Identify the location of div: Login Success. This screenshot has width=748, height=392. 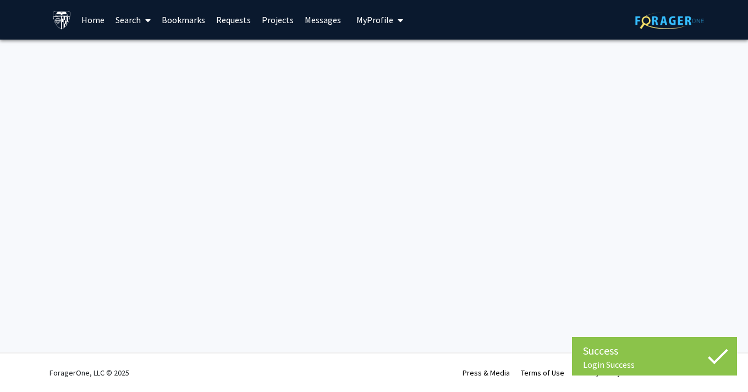
(654, 364).